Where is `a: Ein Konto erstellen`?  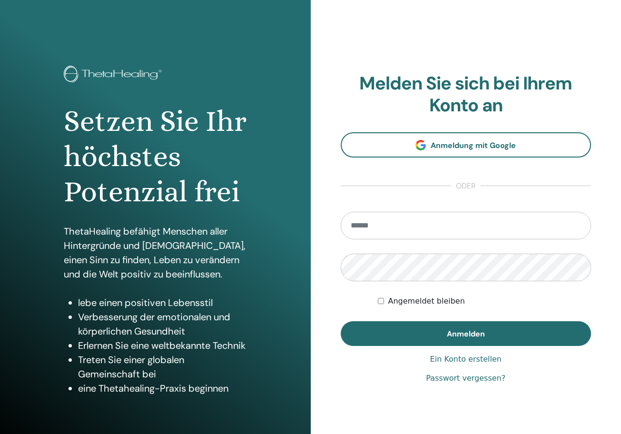 a: Ein Konto erstellen is located at coordinates (466, 359).